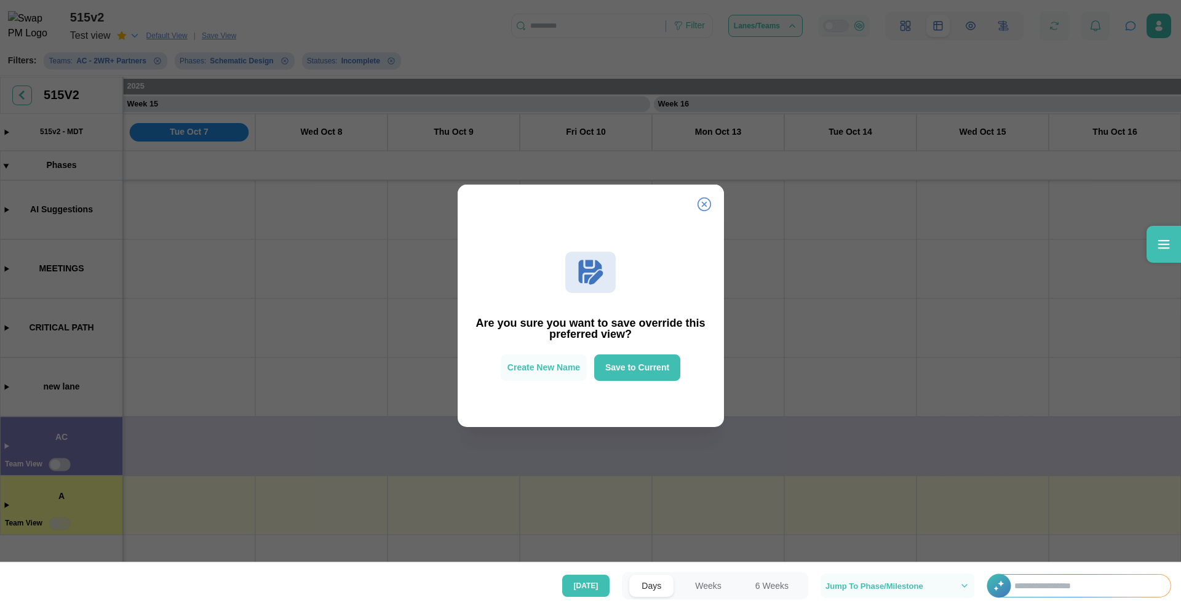 Image resolution: width=1181 pixels, height=611 pixels. I want to click on span: Create New Name, so click(544, 367).